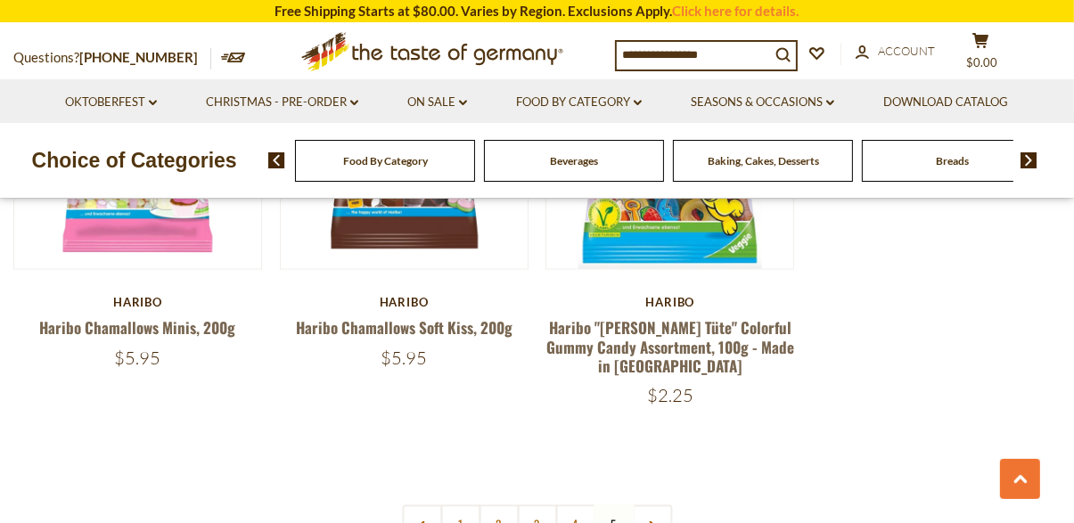 This screenshot has width=1074, height=523. I want to click on a: Haribo Chamallows Soft Kiss, 200g, so click(404, 328).